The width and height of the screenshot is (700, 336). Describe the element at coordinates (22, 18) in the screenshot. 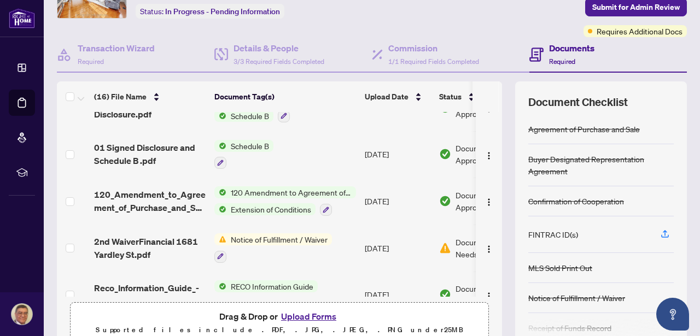

I see `img: logo` at that location.